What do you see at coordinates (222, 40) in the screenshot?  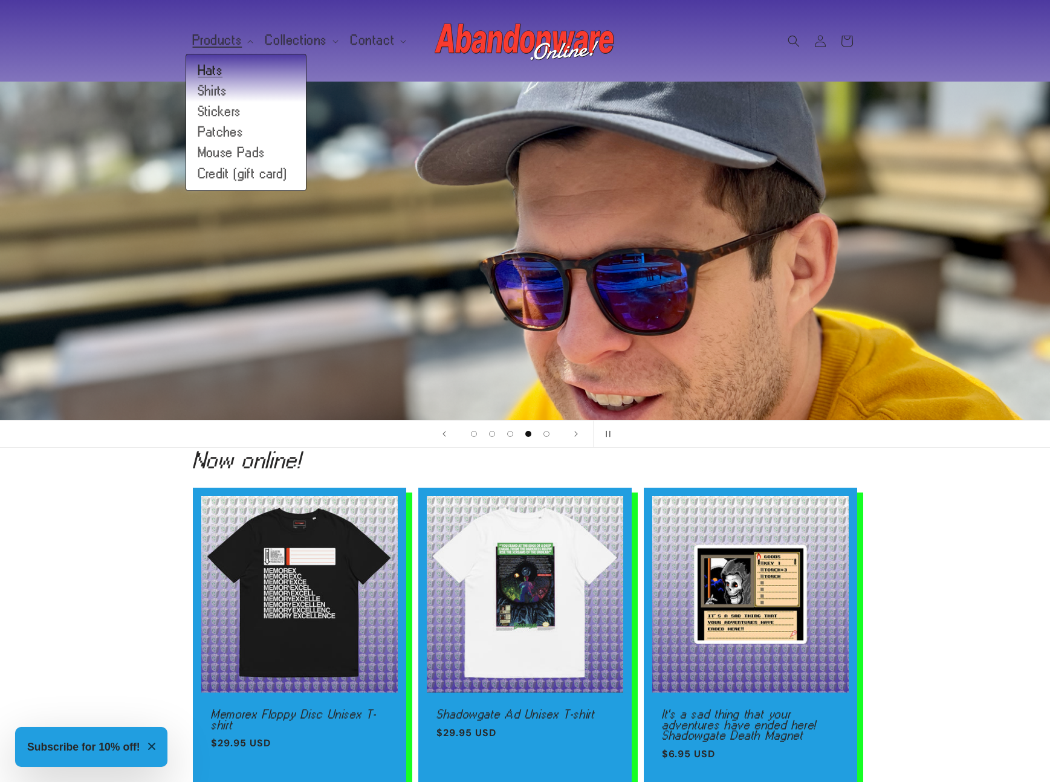 I see `summary: Products` at bounding box center [222, 40].